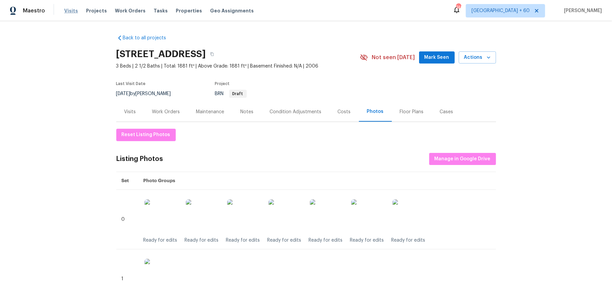 This screenshot has width=612, height=287. Describe the element at coordinates (232, 11) in the screenshot. I see `span: Geo Assignments` at that location.